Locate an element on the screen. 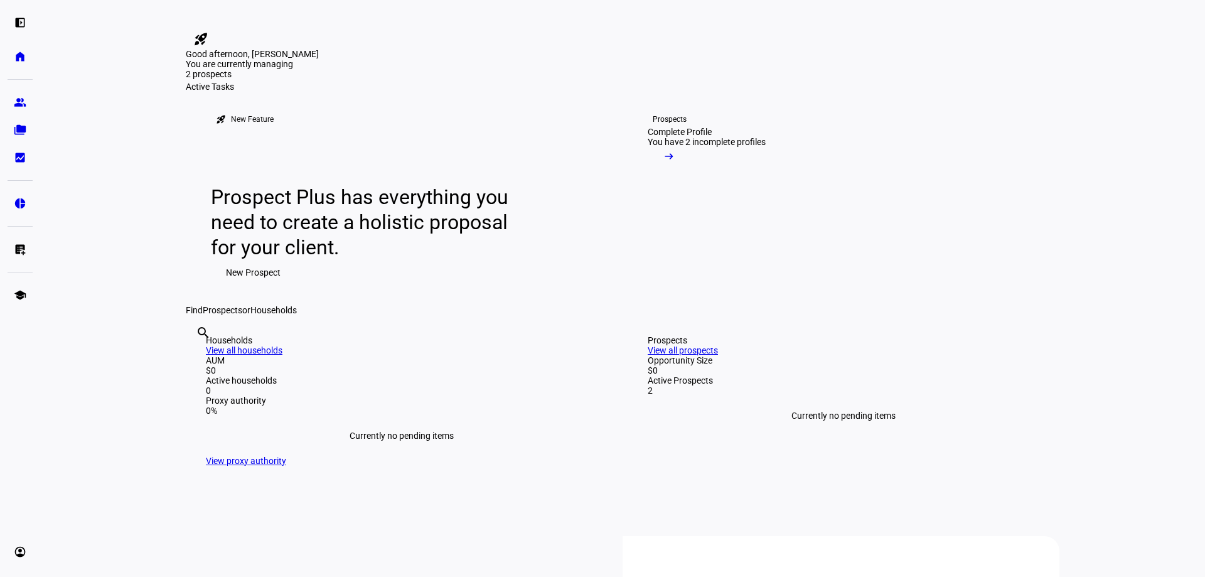 This screenshot has height=577, width=1205. eth-mat-symbol: account_circle is located at coordinates (20, 552).